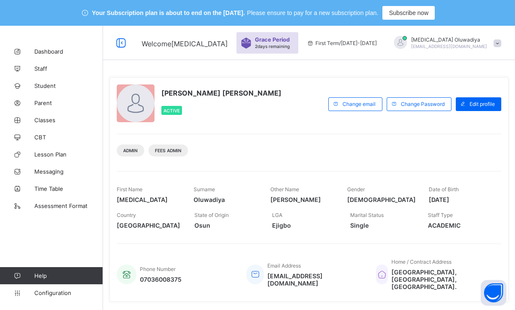  I want to click on span: Assessment Format, so click(69, 206).